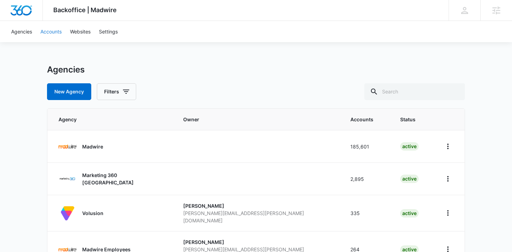 The image size is (512, 252). I want to click on span: Status, so click(408, 119).